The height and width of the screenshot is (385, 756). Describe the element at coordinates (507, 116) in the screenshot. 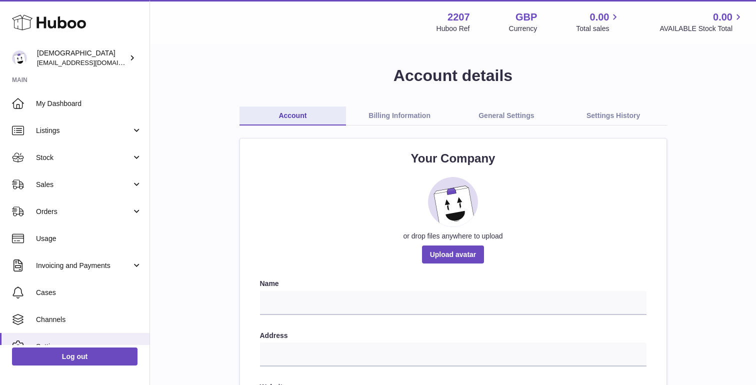

I see `a: General Settings` at that location.